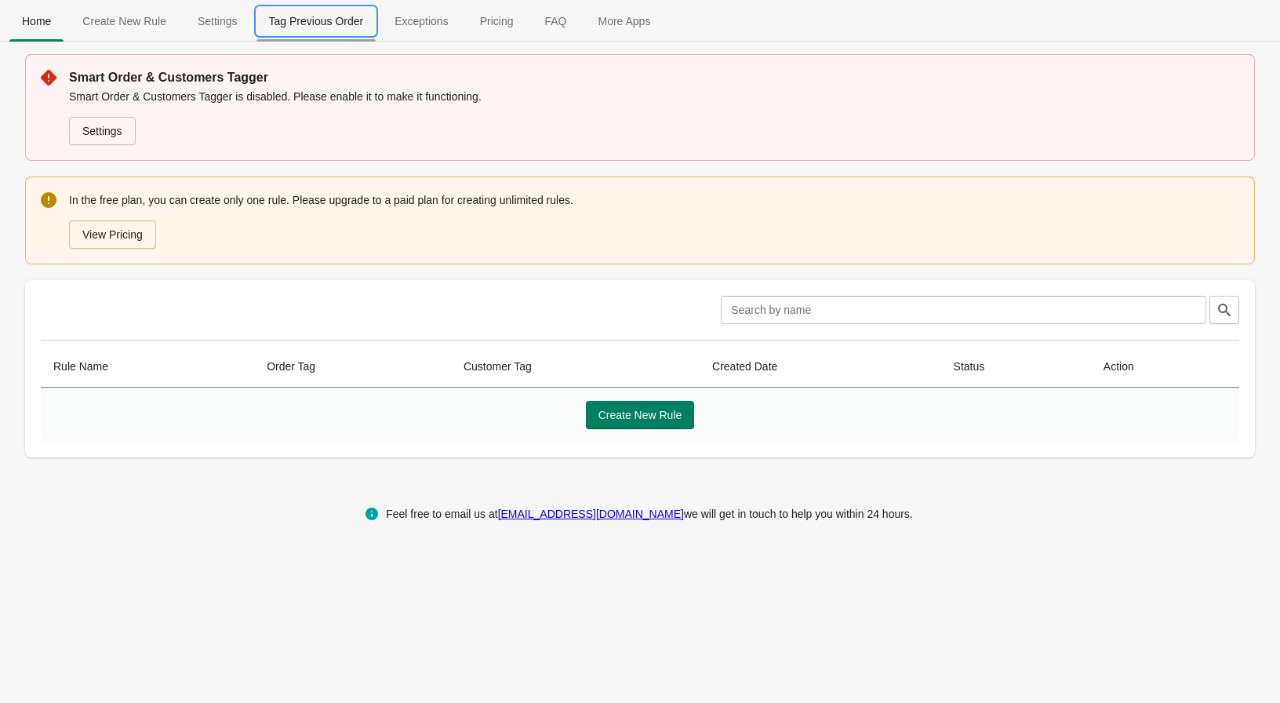  I want to click on span: Pricing, so click(496, 21).